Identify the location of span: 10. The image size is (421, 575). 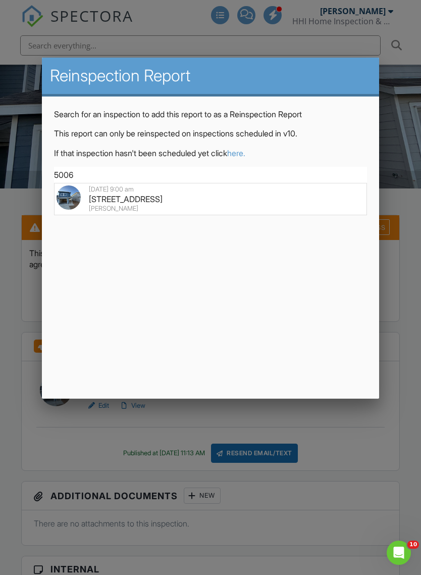
(413, 545).